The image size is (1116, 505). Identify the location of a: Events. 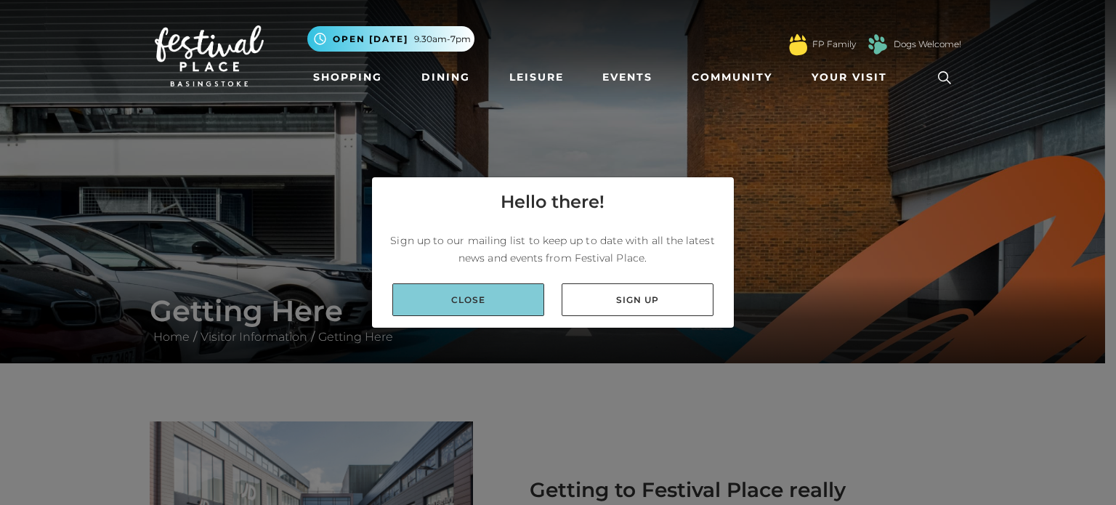
(627, 77).